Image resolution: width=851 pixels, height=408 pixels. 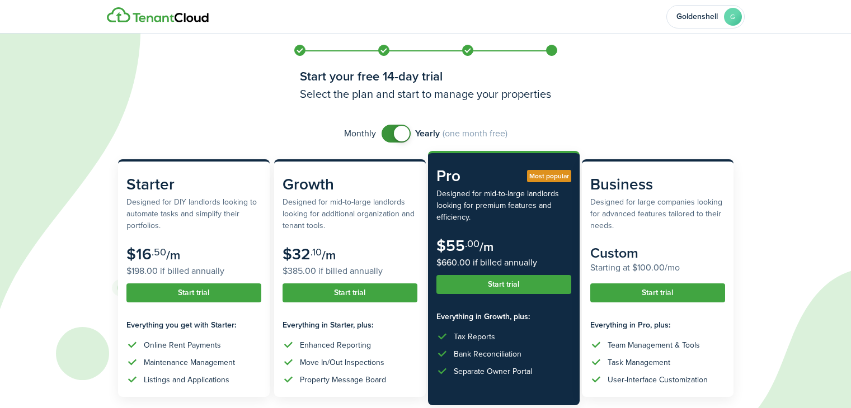 What do you see at coordinates (139, 254) in the screenshot?
I see `subscription-pricing-card-price-amount: $16` at bounding box center [139, 254].